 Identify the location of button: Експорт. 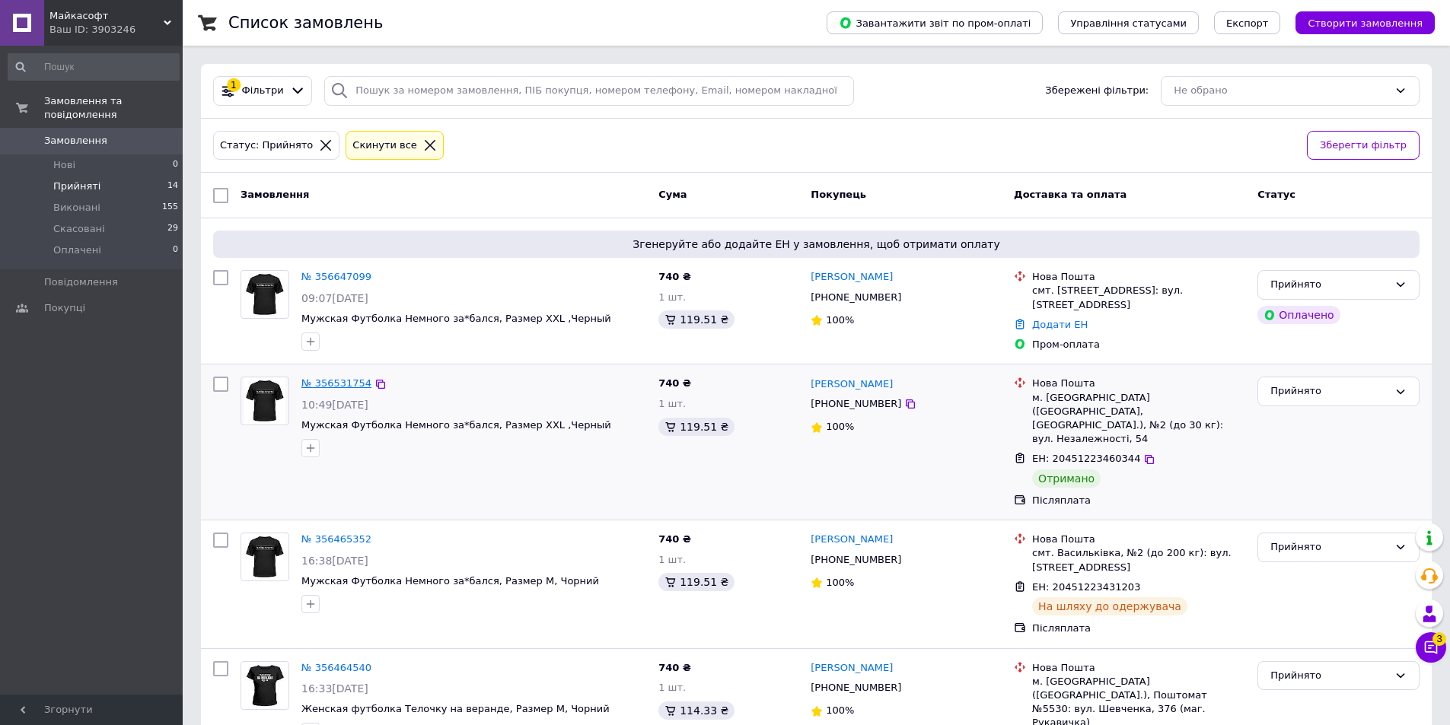
(1247, 23).